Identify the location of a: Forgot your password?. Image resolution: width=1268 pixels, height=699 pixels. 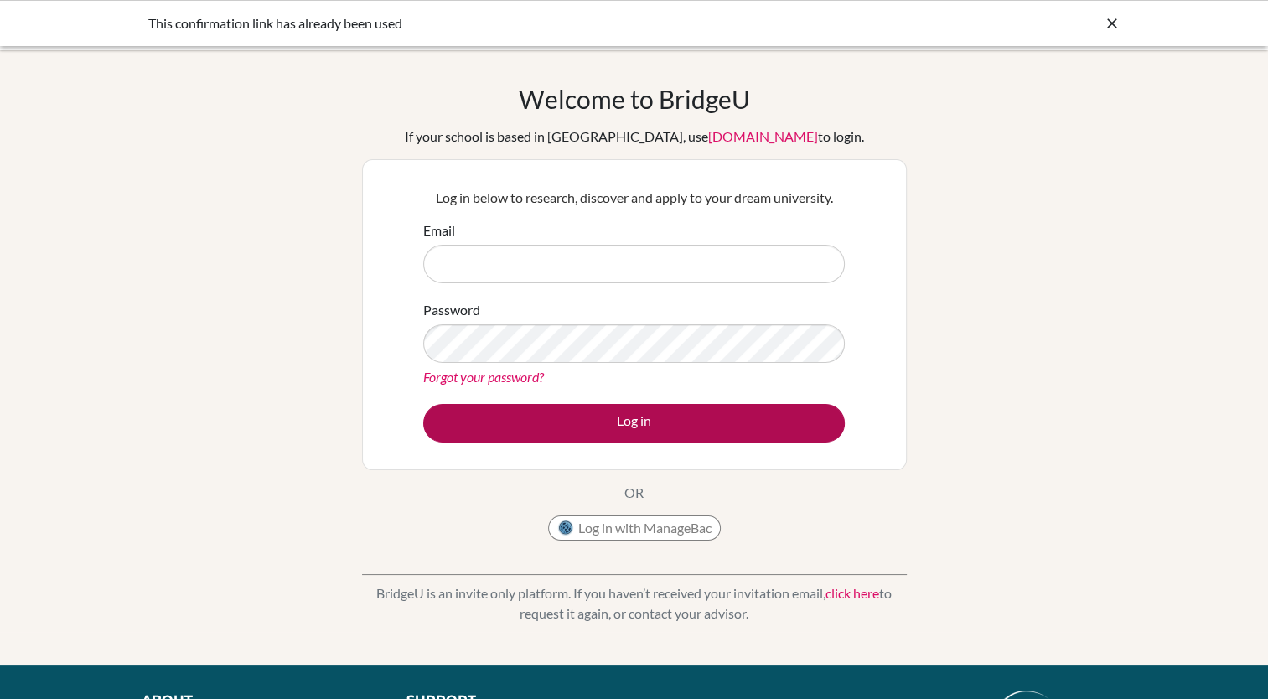
(484, 376).